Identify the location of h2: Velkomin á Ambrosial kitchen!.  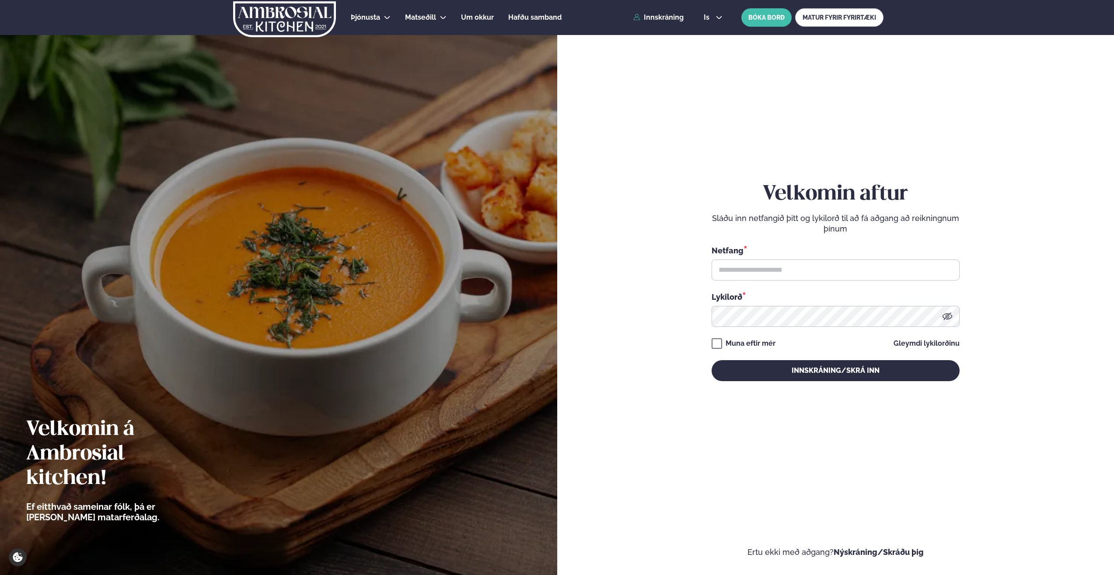
(117, 454).